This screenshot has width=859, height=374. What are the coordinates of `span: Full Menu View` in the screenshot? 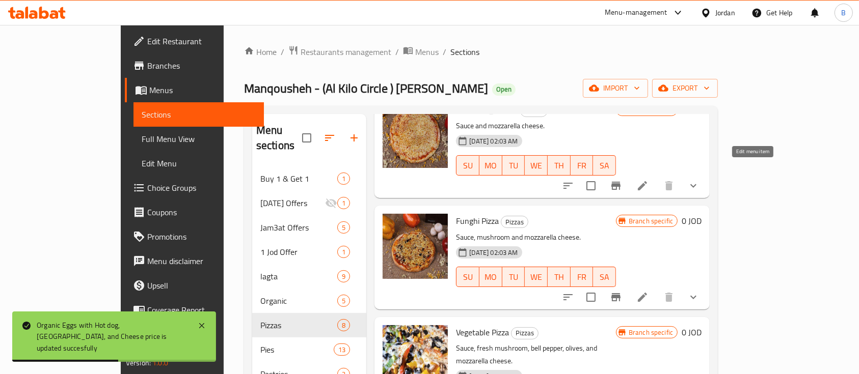 It's located at (199, 139).